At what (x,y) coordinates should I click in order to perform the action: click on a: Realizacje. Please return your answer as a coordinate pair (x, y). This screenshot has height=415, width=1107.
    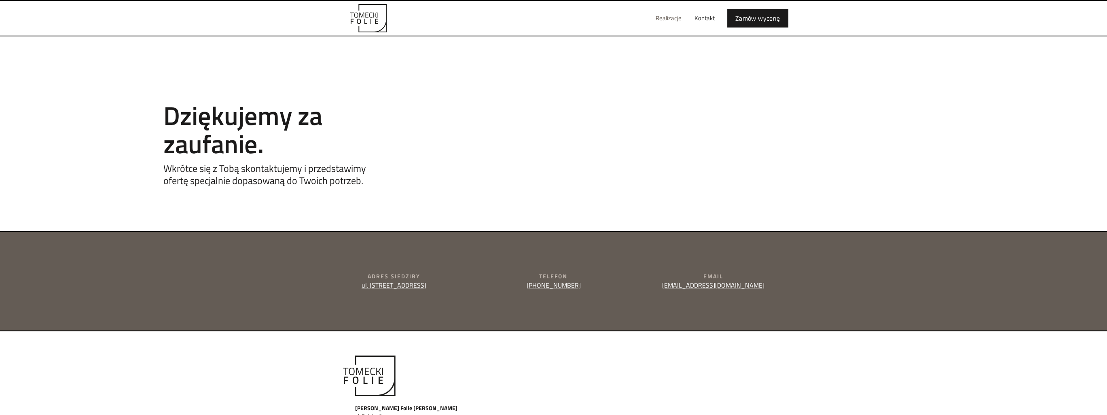
    Looking at the image, I should click on (669, 18).